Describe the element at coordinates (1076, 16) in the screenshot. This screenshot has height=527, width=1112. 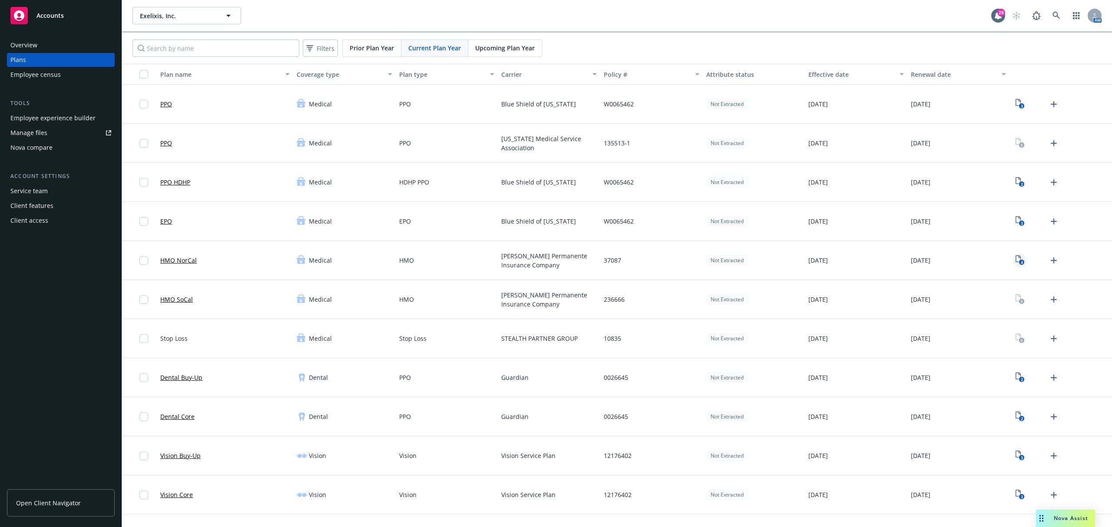
I see `a: Switch app` at that location.